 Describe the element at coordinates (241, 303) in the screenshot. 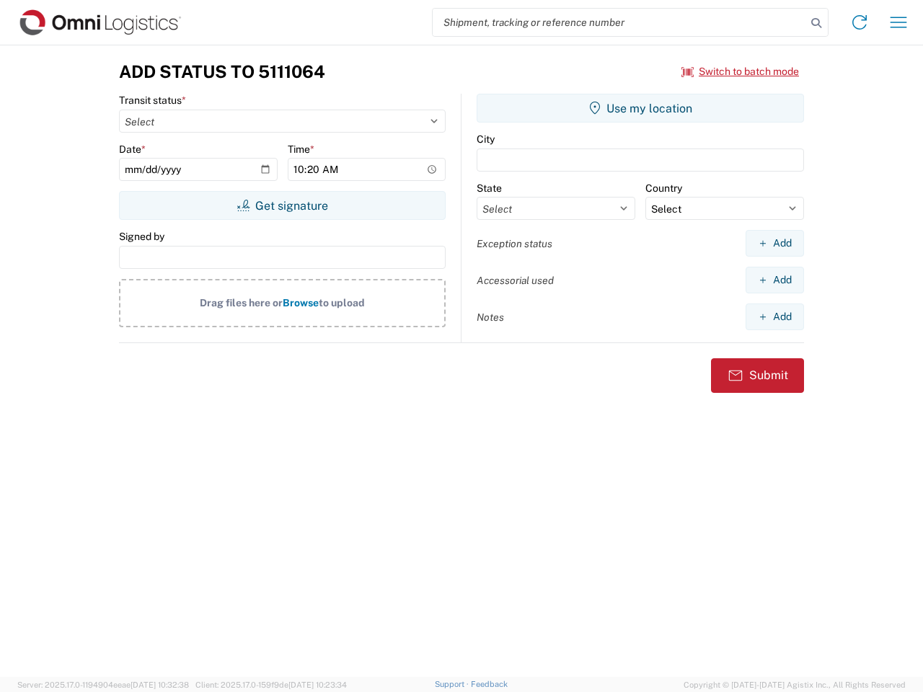

I see `span: Drag files here or` at that location.